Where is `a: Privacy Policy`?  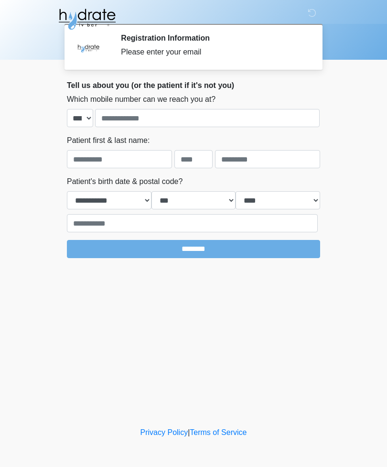
a: Privacy Policy is located at coordinates (165, 432).